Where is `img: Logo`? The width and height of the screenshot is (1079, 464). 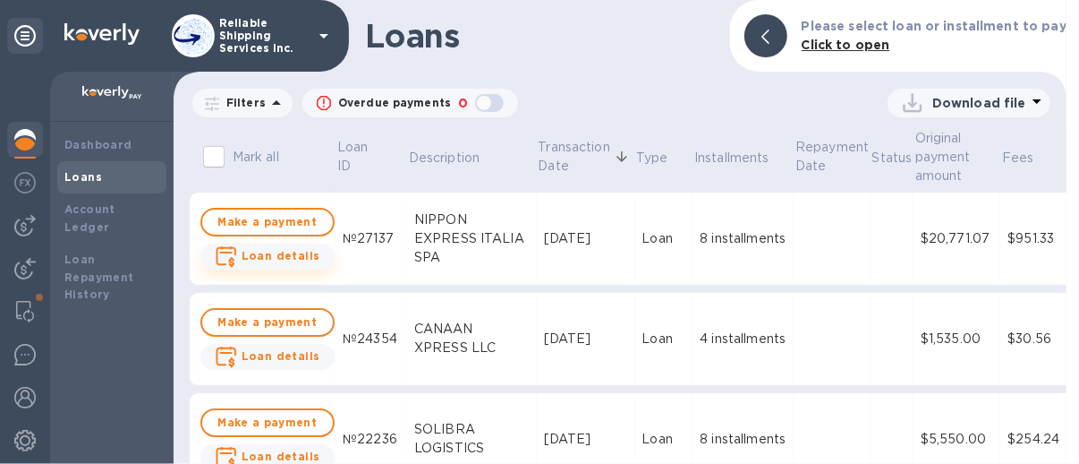 img: Logo is located at coordinates (102, 34).